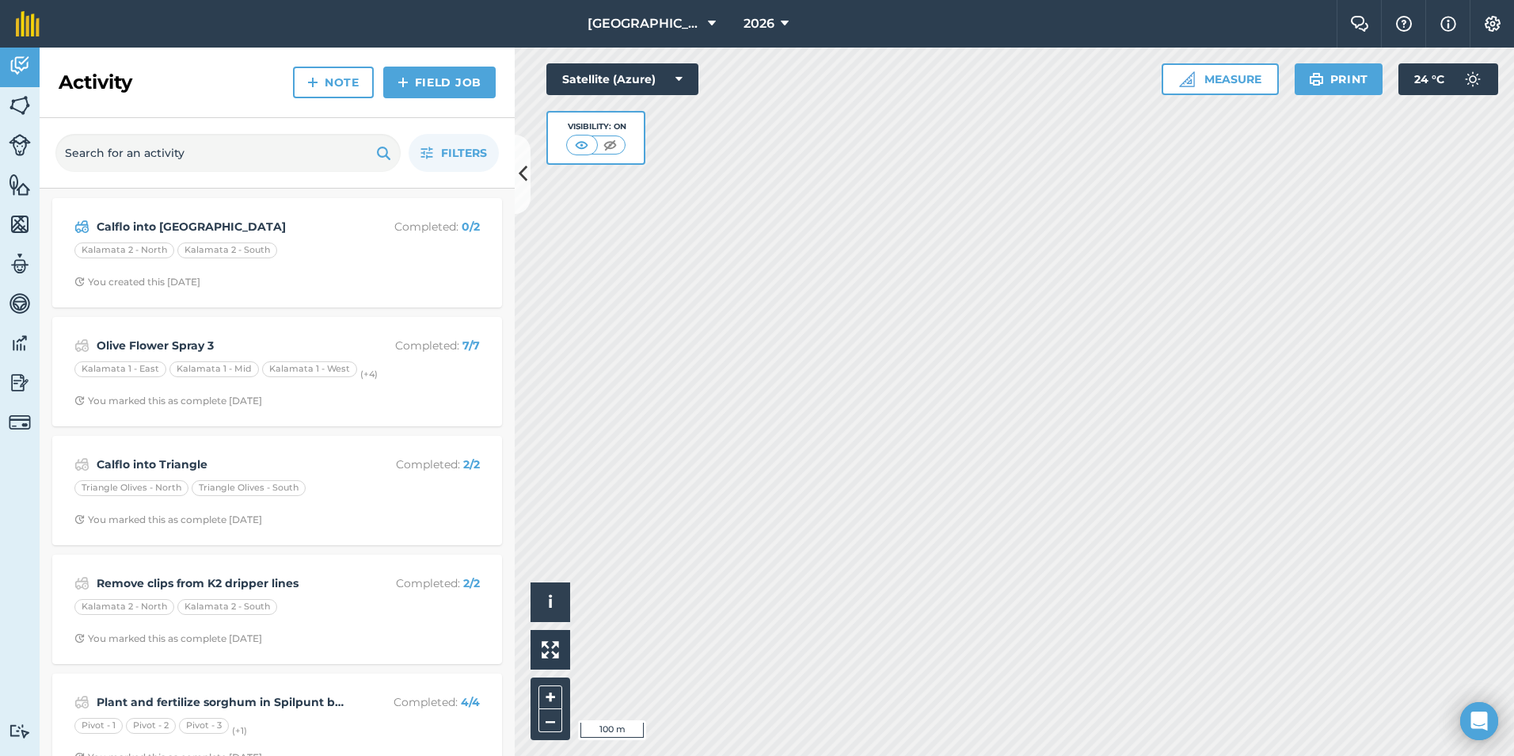 The height and width of the screenshot is (756, 1514). I want to click on strong: 7 / 7, so click(471, 345).